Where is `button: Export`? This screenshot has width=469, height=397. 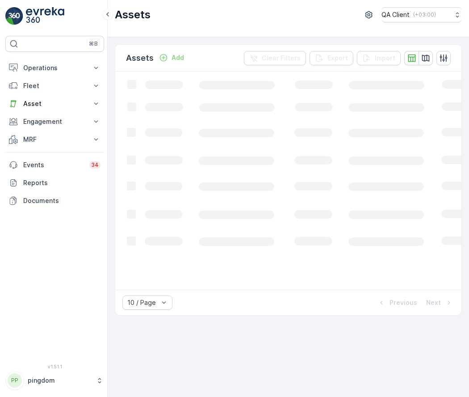 button: Export is located at coordinates (332, 58).